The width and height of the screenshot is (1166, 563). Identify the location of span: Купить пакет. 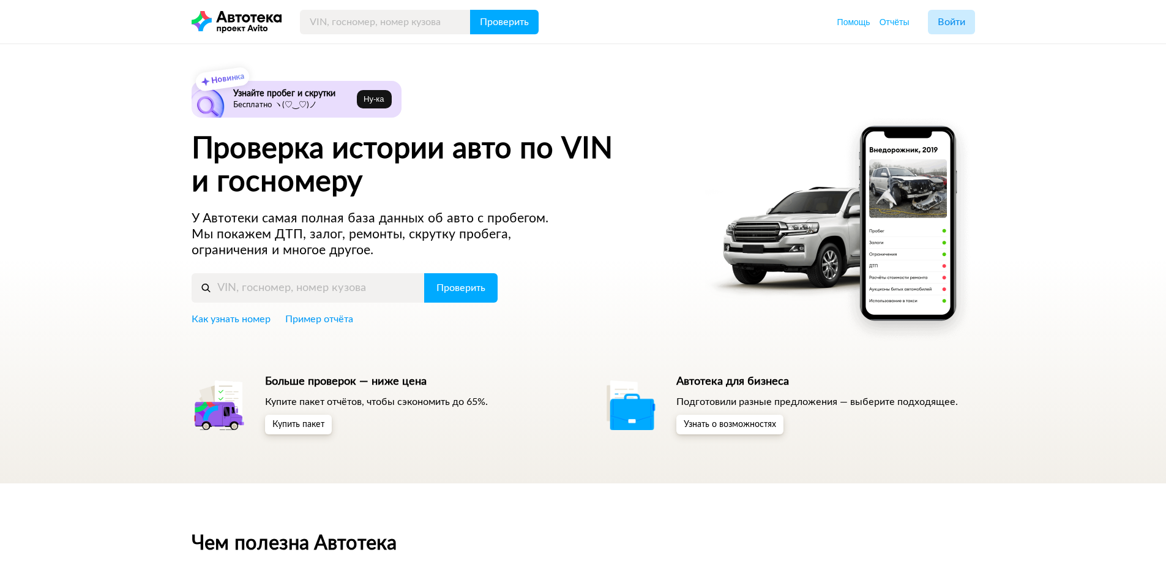
(298, 424).